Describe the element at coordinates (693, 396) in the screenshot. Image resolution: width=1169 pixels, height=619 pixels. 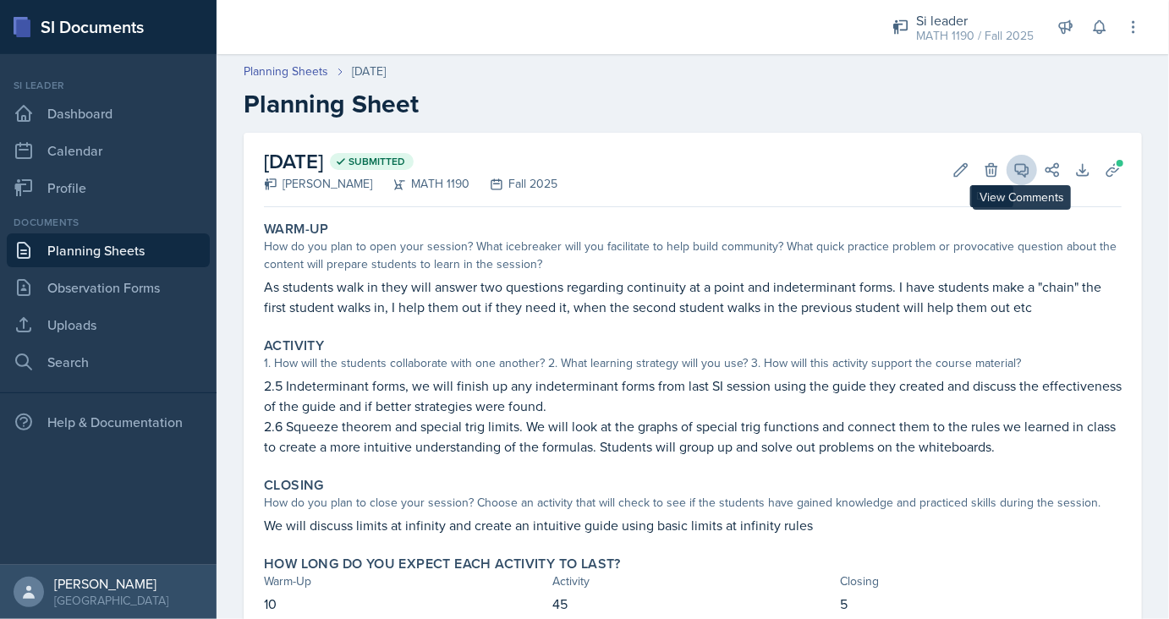
I see `p: 2.5 Indeterminant forms, we will finish up any indeterminant forms from last SI session using the...` at that location.